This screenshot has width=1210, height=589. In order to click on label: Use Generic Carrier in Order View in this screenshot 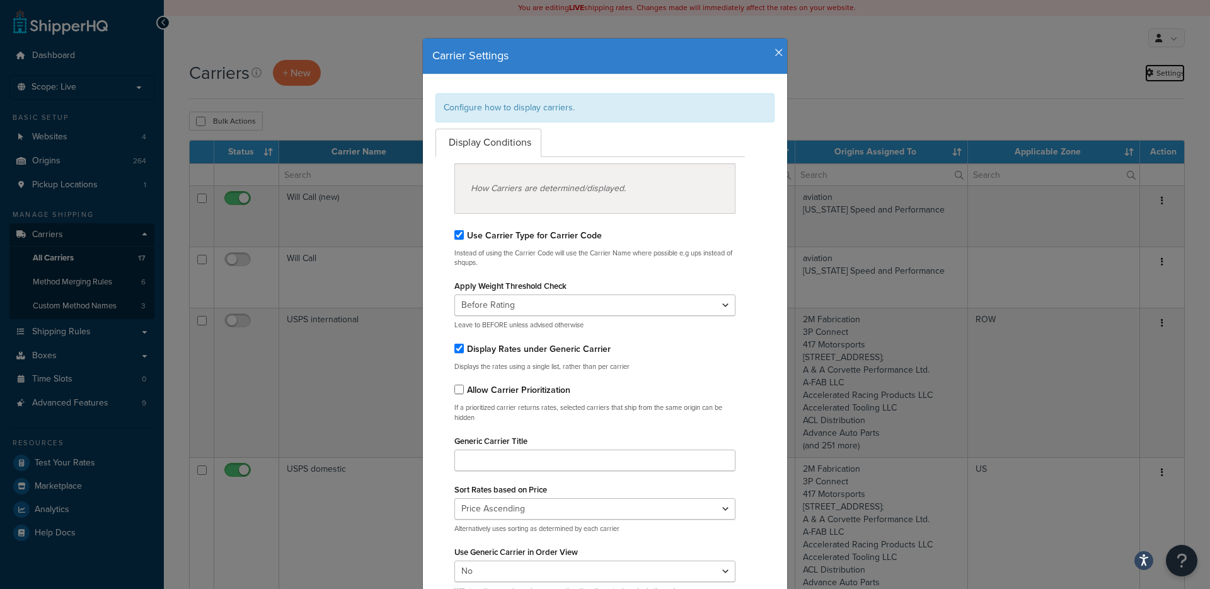, I will do `click(516, 551)`.